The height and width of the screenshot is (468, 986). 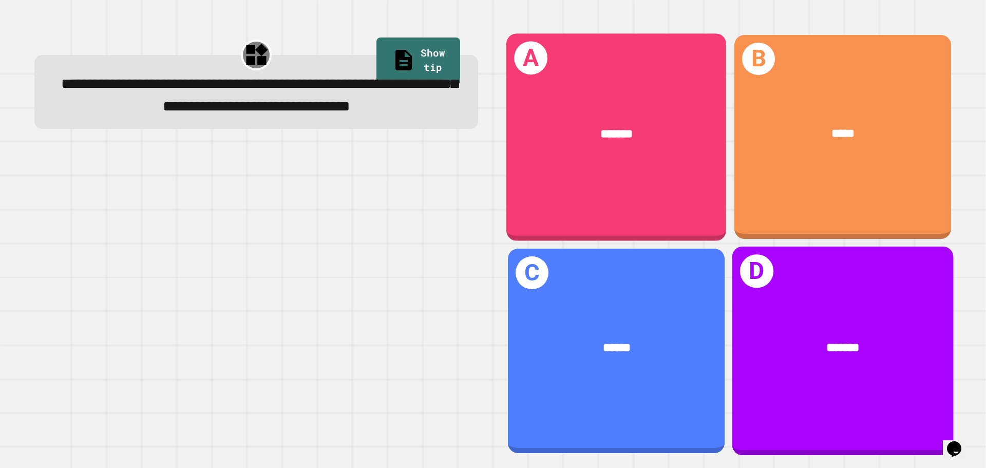 What do you see at coordinates (532, 273) in the screenshot?
I see `h1: C` at bounding box center [532, 273].